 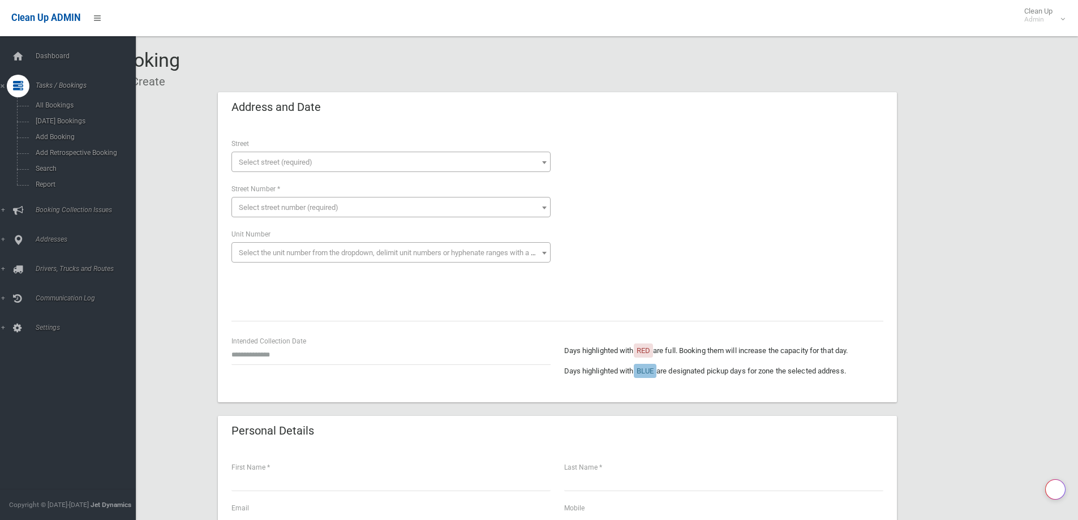 What do you see at coordinates (724, 371) in the screenshot?
I see `p: Days highlighted with are designated pickup days for zone the selected address.` at bounding box center [724, 371].